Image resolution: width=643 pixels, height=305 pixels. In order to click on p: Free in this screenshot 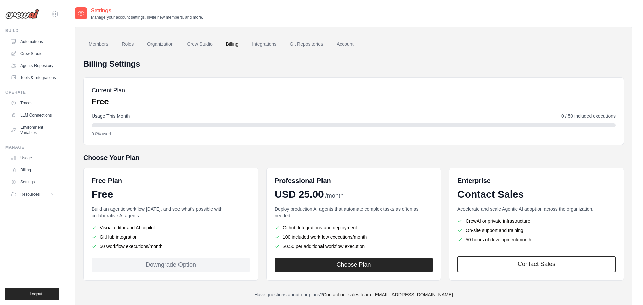, I will do `click(108, 102)`.